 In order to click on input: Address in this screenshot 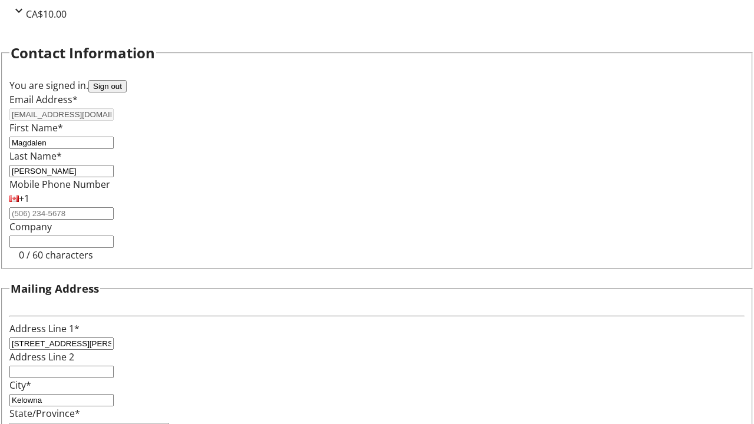, I will do `click(61, 343)`.